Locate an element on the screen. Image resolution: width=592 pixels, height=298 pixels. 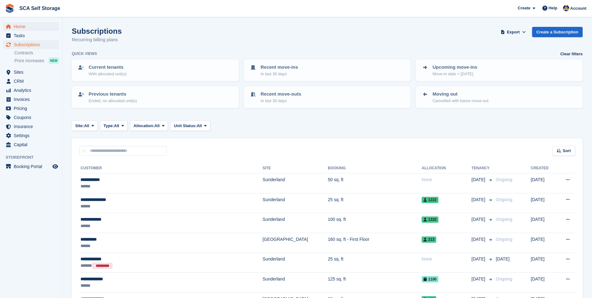
h6: Quick views is located at coordinates (84, 54).